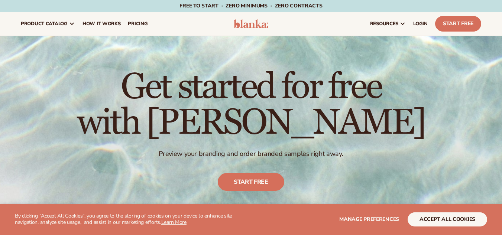 Image resolution: width=502 pixels, height=235 pixels. Describe the element at coordinates (251, 154) in the screenshot. I see `p: Preview your branding and order branded samples right away.` at that location.